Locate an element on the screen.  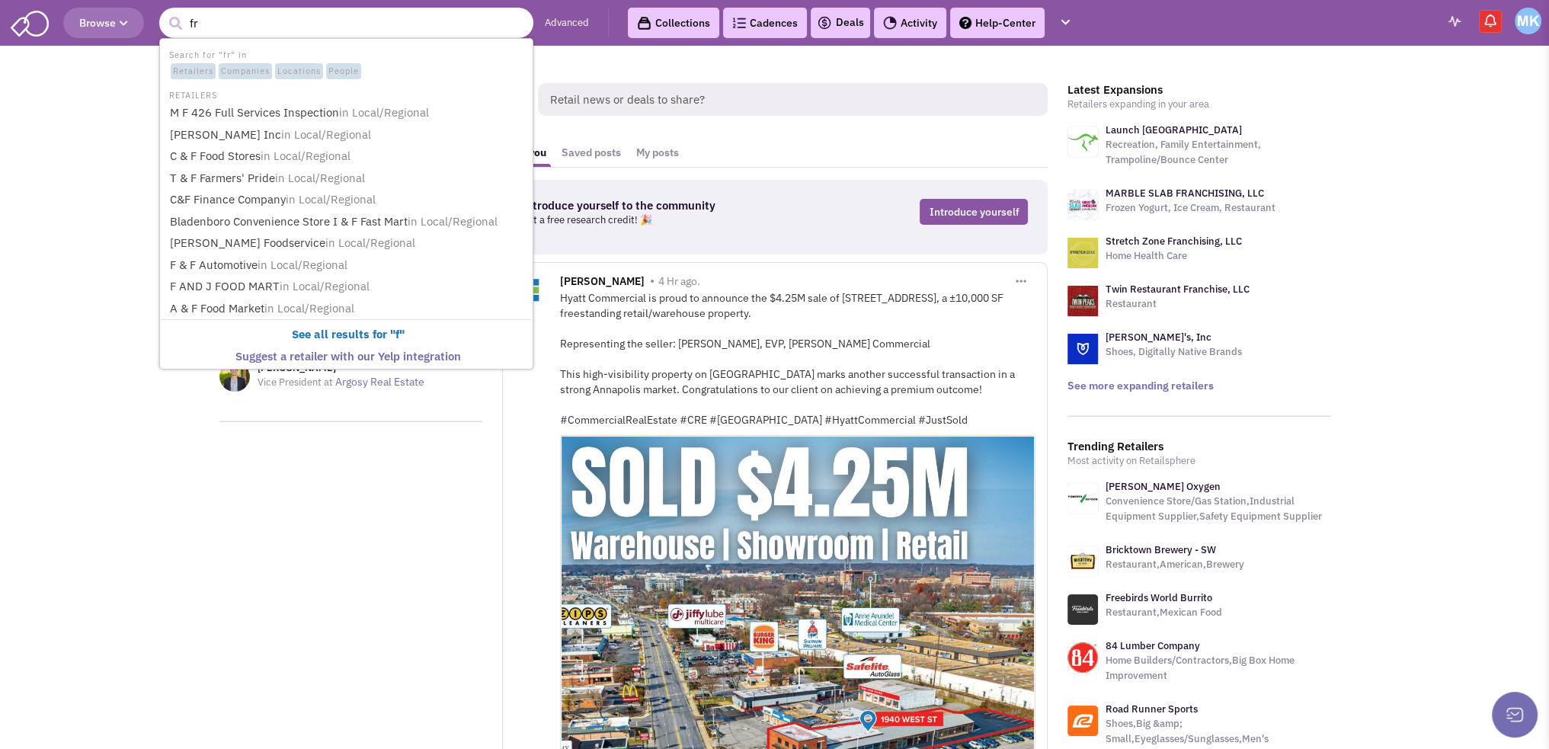
a: Bricktown Brewery - SW is located at coordinates (1161, 550).